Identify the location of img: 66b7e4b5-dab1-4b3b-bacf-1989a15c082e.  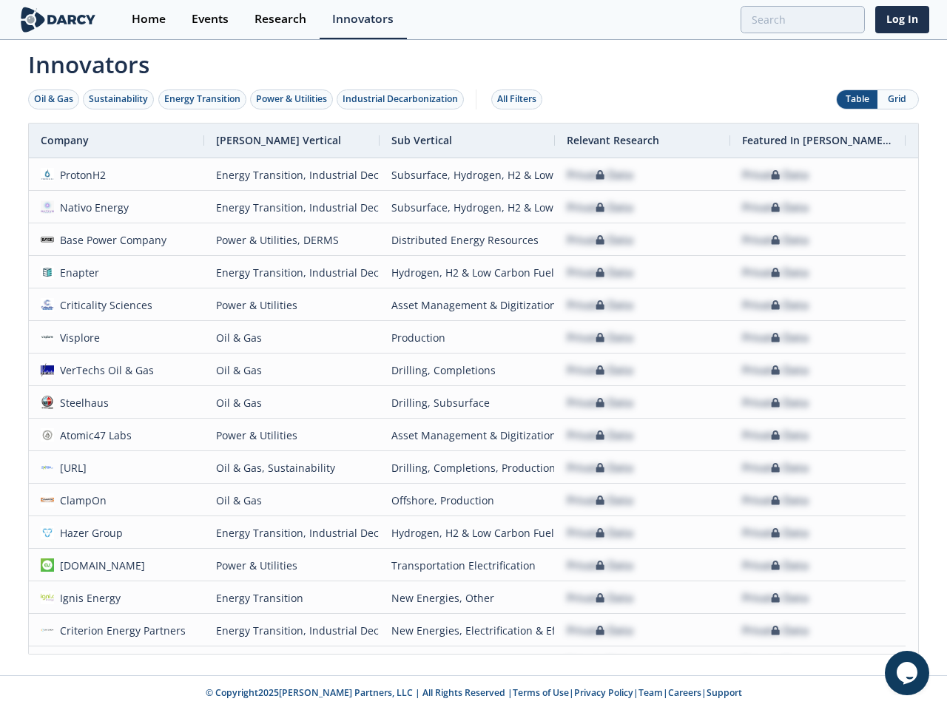
(47, 337).